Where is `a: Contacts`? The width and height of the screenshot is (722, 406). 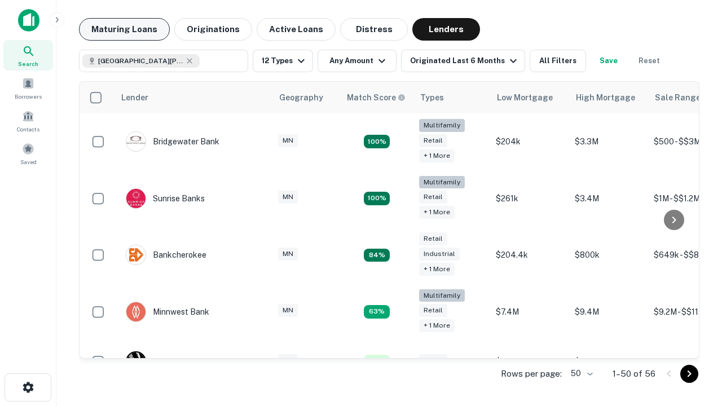 a: Contacts is located at coordinates (28, 121).